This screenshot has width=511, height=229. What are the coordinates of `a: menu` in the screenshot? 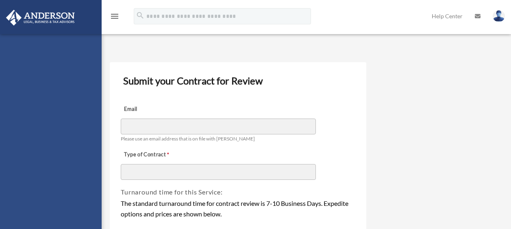 It's located at (115, 17).